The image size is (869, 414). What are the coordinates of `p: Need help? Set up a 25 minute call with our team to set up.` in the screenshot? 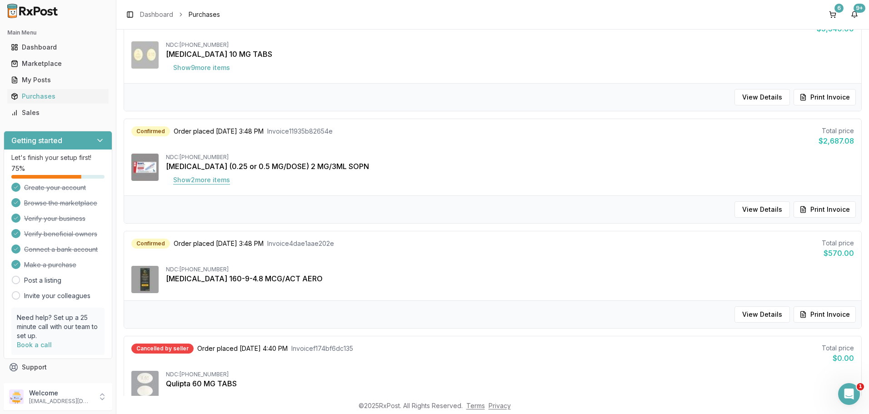 It's located at (58, 327).